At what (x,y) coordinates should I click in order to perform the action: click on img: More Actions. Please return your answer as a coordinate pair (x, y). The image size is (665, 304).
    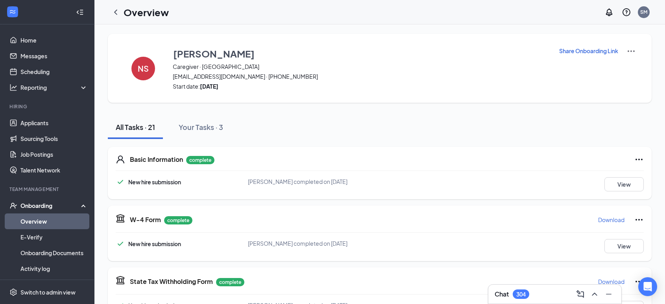
    Looking at the image, I should click on (631, 51).